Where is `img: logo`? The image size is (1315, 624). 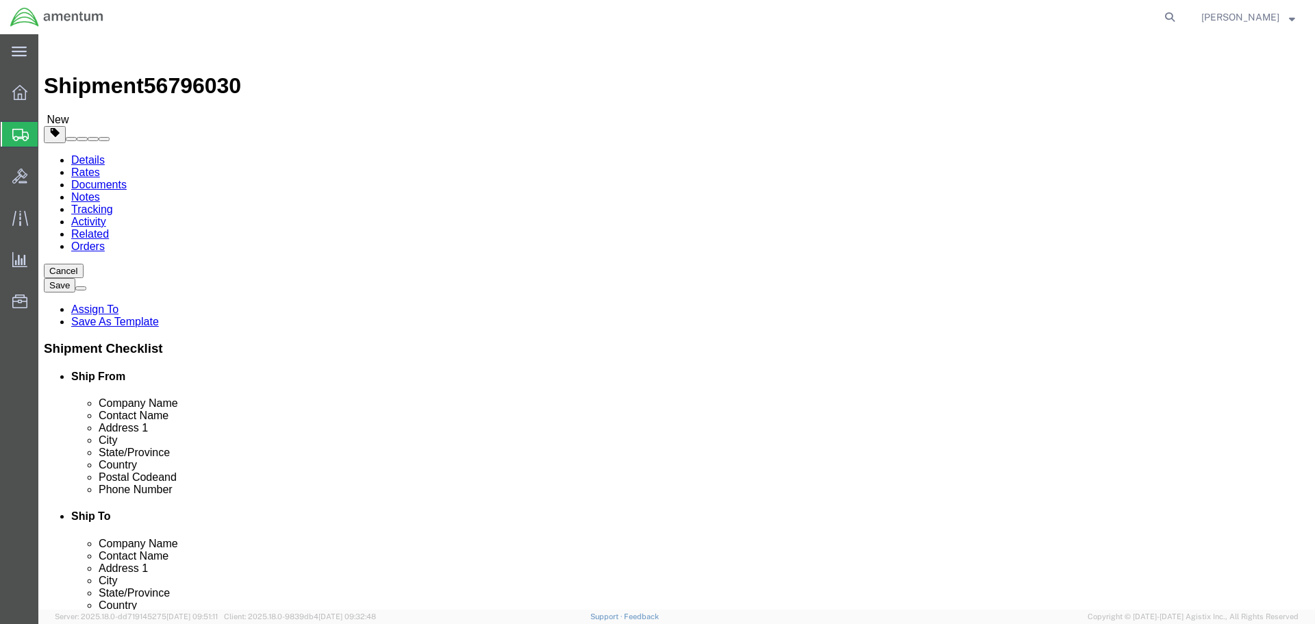
img: logo is located at coordinates (57, 17).